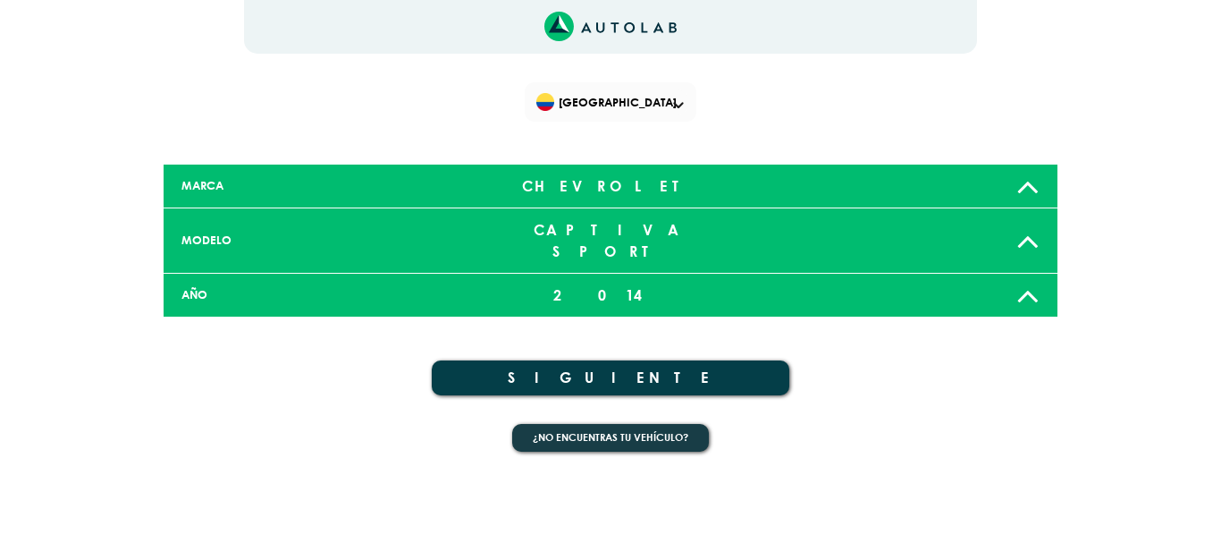 This screenshot has width=1221, height=543. I want to click on button: ¿No encuentras tu vehículo?, so click(611, 437).